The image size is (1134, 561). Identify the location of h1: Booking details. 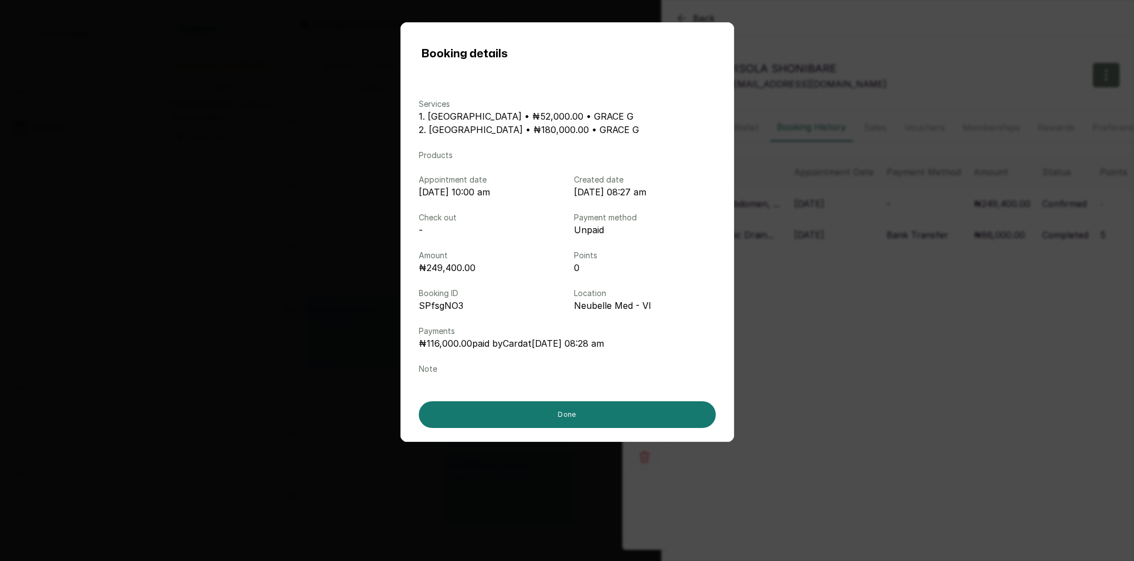
(464, 54).